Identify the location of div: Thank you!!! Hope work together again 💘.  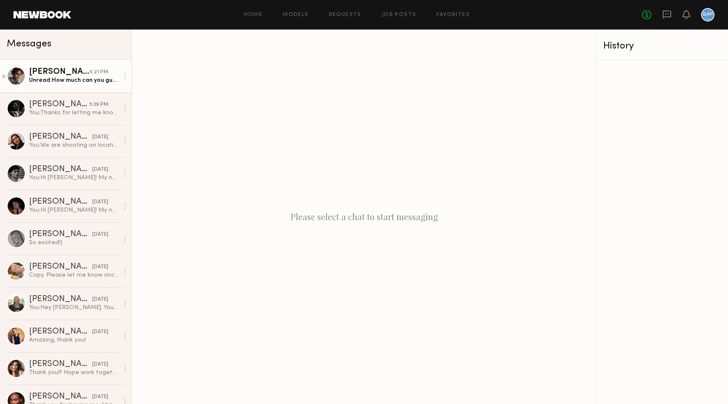
(74, 372).